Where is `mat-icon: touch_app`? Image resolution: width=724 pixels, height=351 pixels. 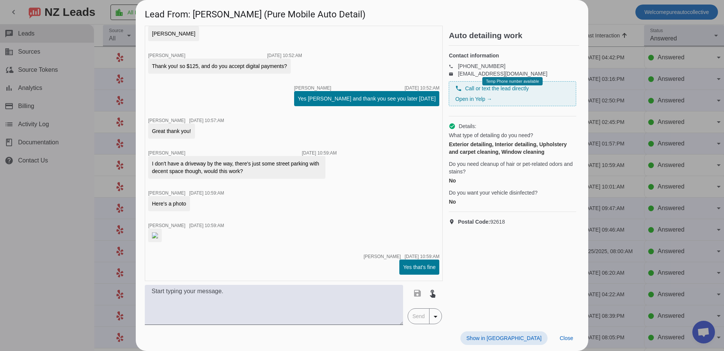 mat-icon: touch_app is located at coordinates (433, 293).